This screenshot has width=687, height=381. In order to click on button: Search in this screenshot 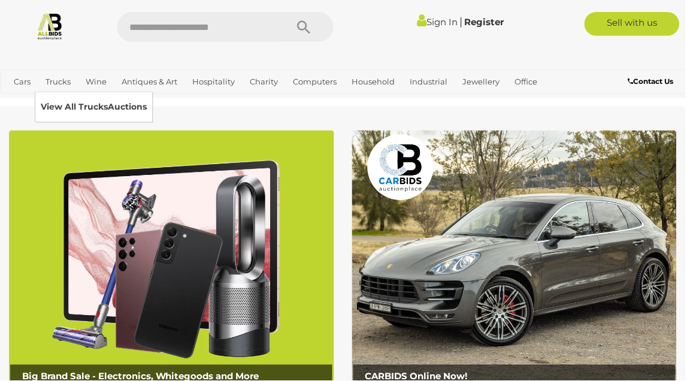, I will do `click(304, 27)`.